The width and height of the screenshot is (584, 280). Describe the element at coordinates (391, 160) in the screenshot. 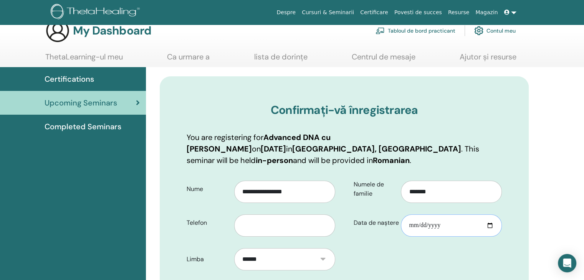

I see `b: Romanian` at that location.